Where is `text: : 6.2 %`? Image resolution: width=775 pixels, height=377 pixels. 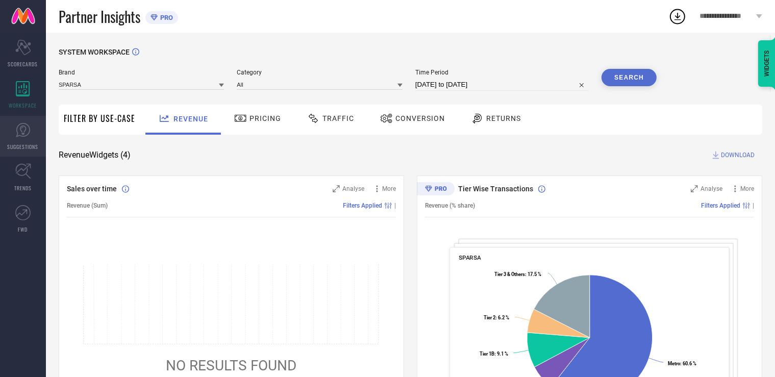
text: : 6.2 % is located at coordinates (497, 318).